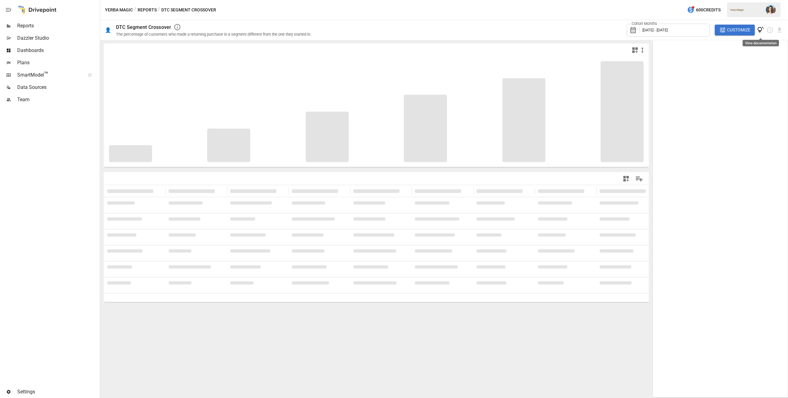 The width and height of the screenshot is (788, 398). I want to click on span: Reports, so click(58, 26).